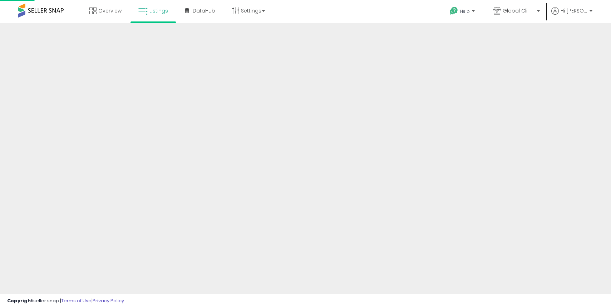 The height and width of the screenshot is (308, 611). What do you see at coordinates (20, 301) in the screenshot?
I see `strong: Copyright` at bounding box center [20, 301].